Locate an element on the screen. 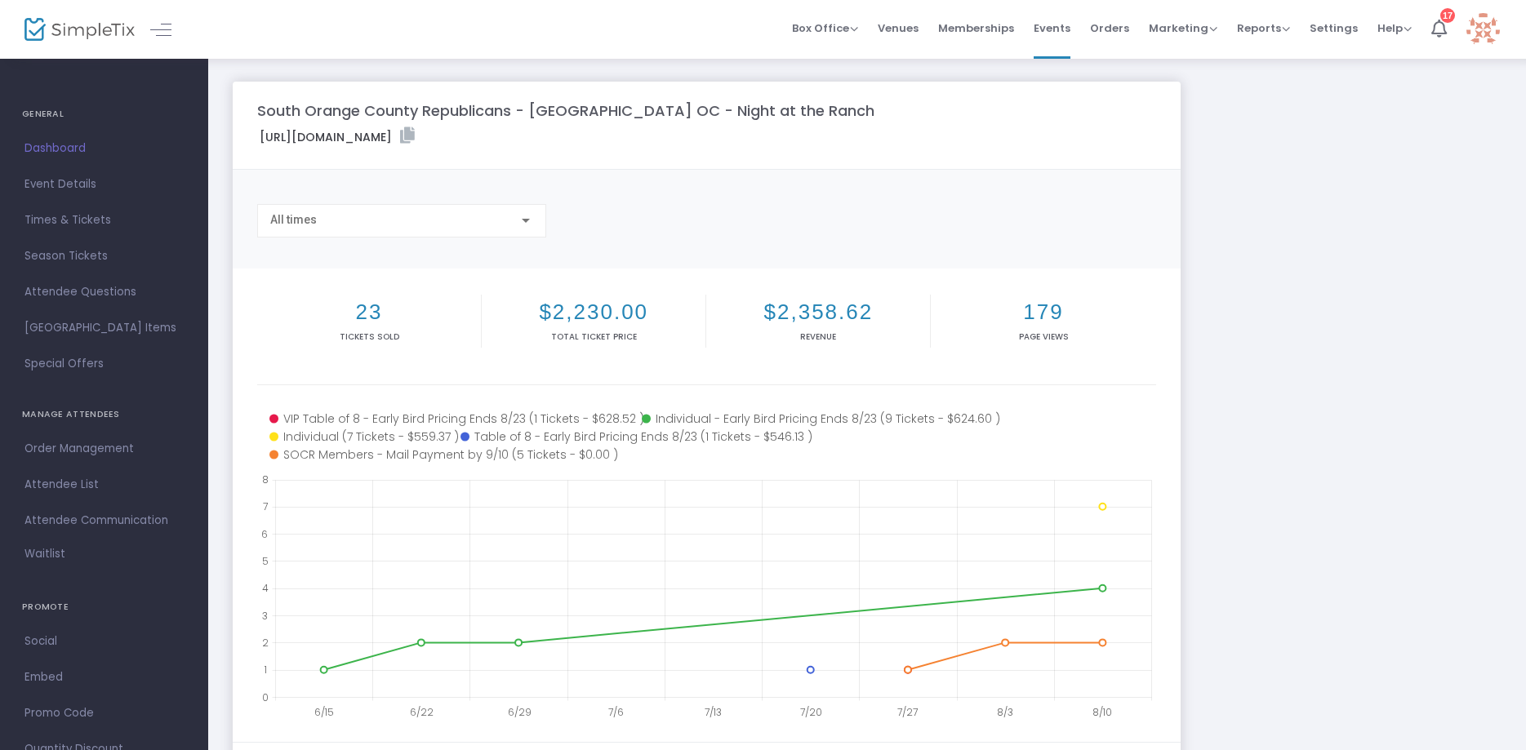 Image resolution: width=1526 pixels, height=750 pixels. h4: GENERAL is located at coordinates (104, 114).